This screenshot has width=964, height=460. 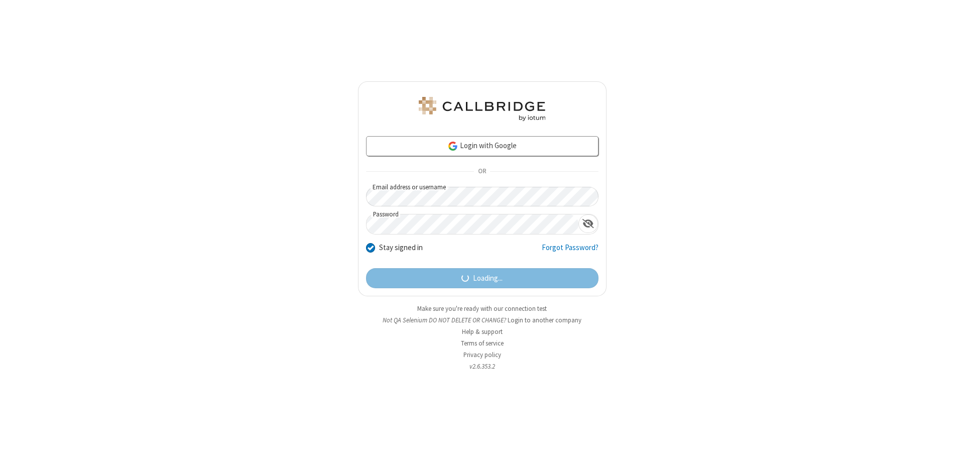 What do you see at coordinates (544, 320) in the screenshot?
I see `button: Login to another company` at bounding box center [544, 320].